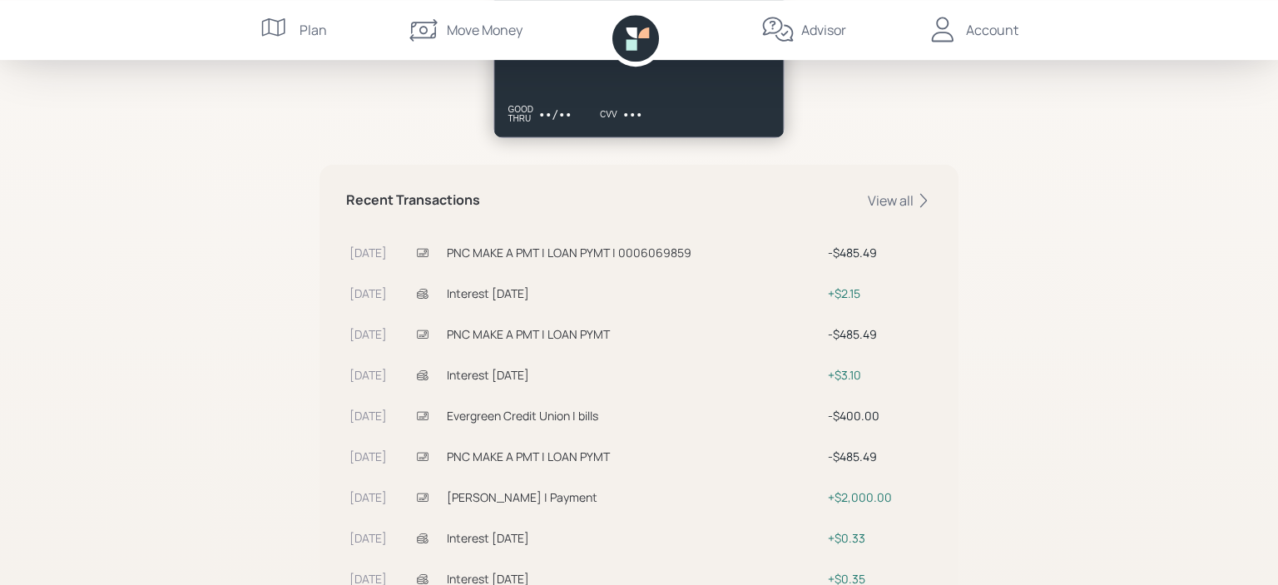  What do you see at coordinates (484, 30) in the screenshot?
I see `div: Move Money` at bounding box center [484, 30].